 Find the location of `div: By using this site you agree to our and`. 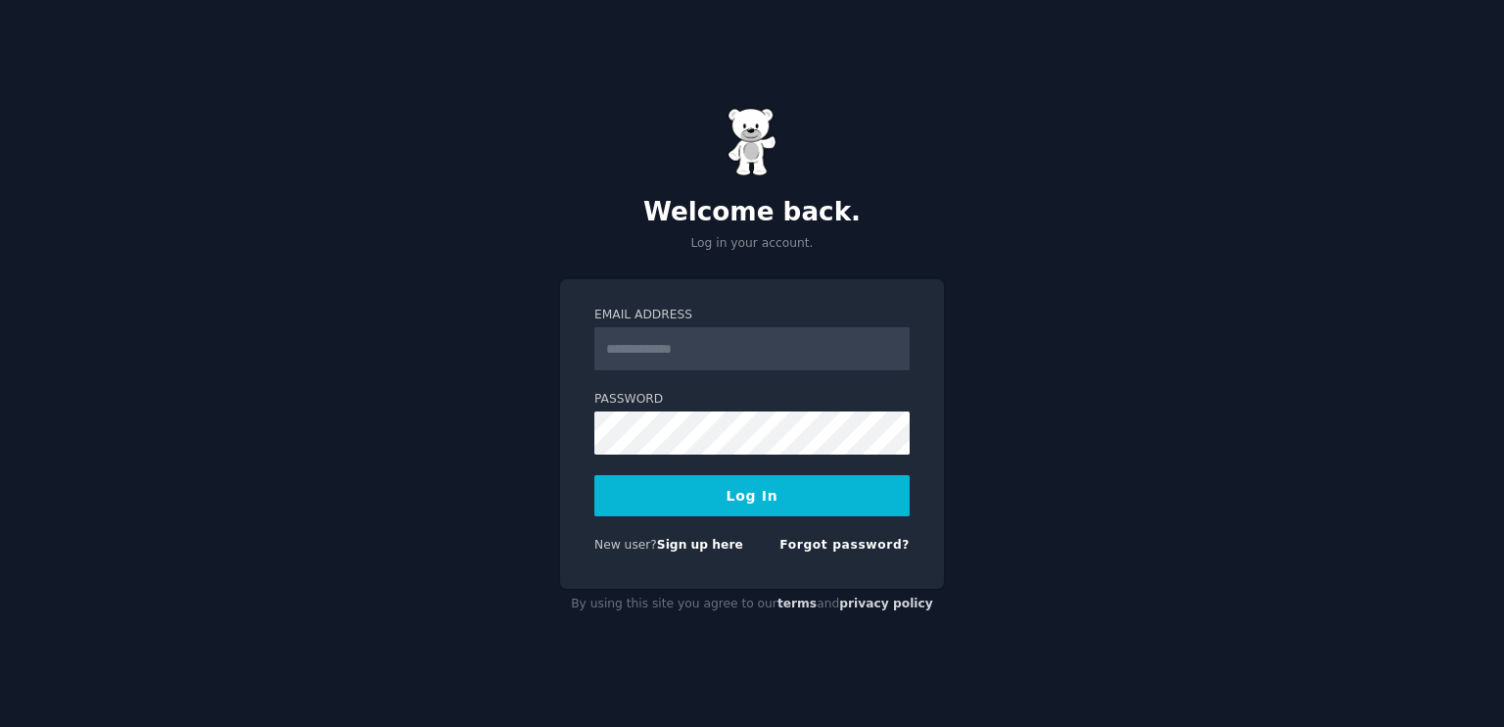

div: By using this site you agree to our and is located at coordinates (752, 604).